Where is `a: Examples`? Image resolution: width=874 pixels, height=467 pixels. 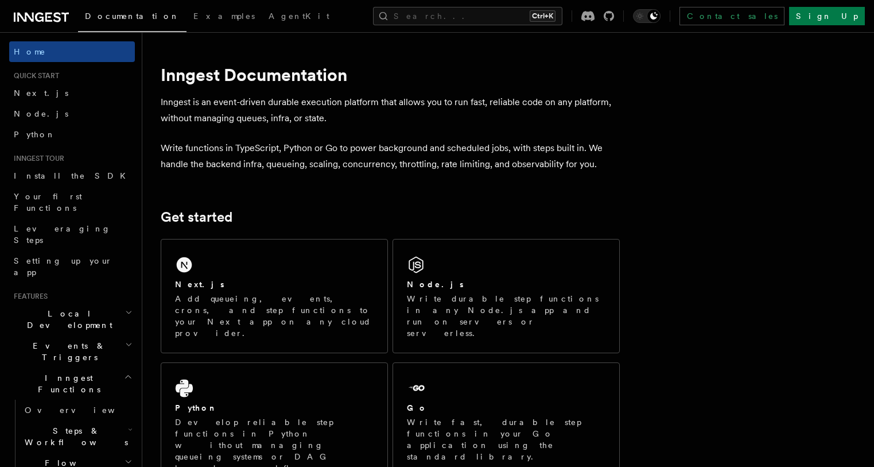
a: Examples is located at coordinates (224, 17).